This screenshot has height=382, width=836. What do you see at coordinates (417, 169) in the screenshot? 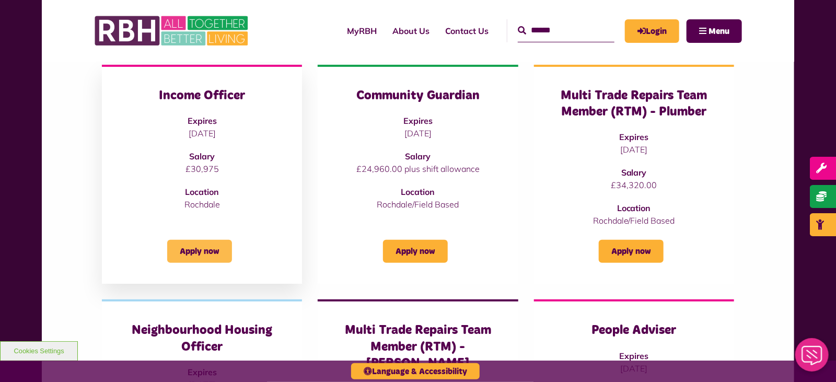
I see `p: £24,960.00 plus shift allowance` at bounding box center [417, 169].